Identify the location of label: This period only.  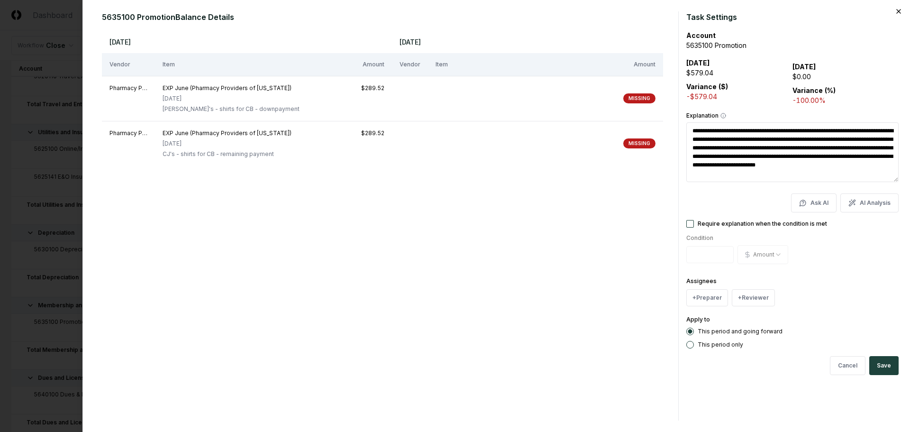
(720, 344).